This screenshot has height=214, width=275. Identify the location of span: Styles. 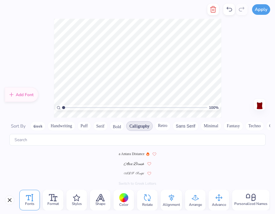
(77, 204).